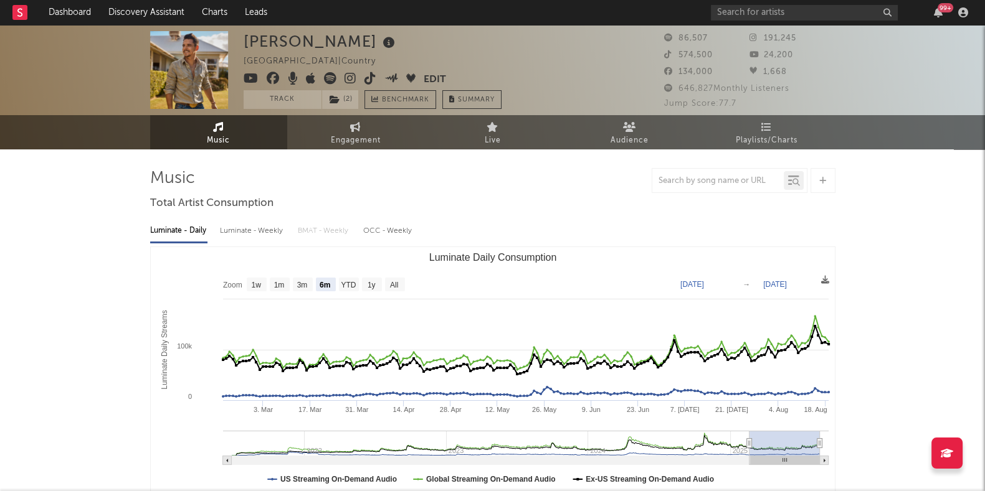 The width and height of the screenshot is (985, 491). I want to click on text: 3. Mar, so click(263, 410).